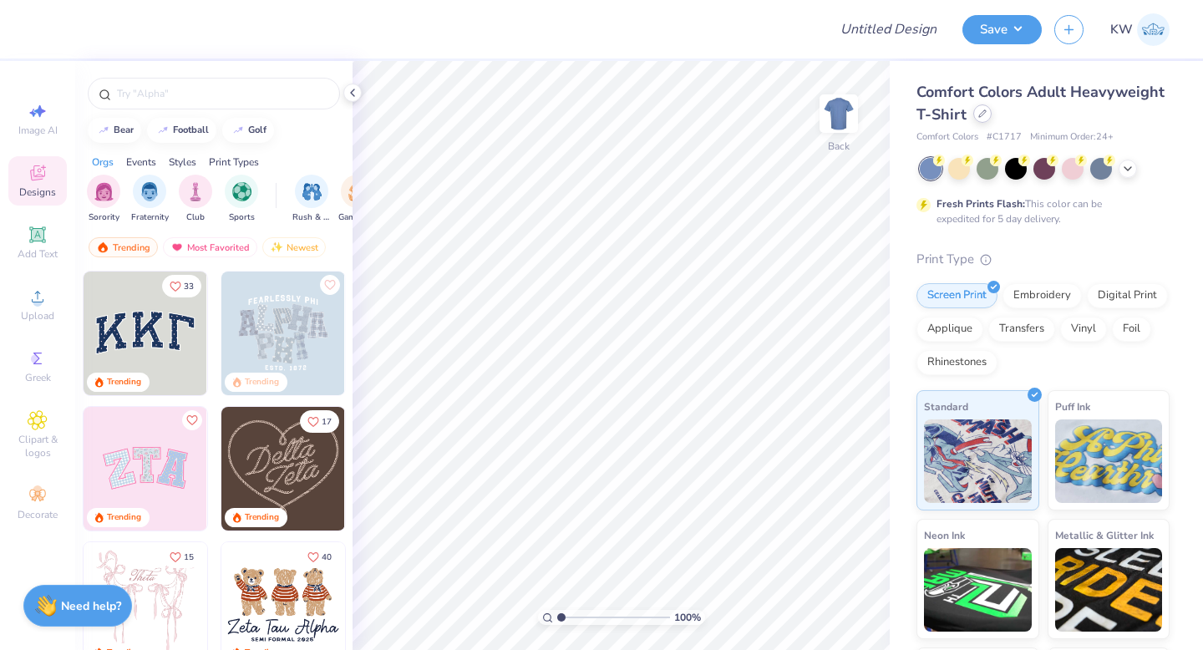  Describe the element at coordinates (124, 130) in the screenshot. I see `div: bear` at that location.